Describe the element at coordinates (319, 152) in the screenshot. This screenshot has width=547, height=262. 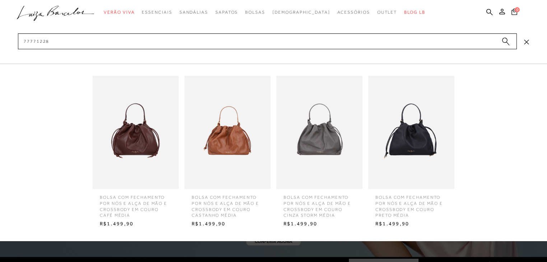
I see `a: BOLSA COM FECHAMENTO POR NÓS E ALÇA DE MÃO E CROSSBODY EM COURO CINZA STORM MÉDIA BOLSA COM FECHA...` at that location.